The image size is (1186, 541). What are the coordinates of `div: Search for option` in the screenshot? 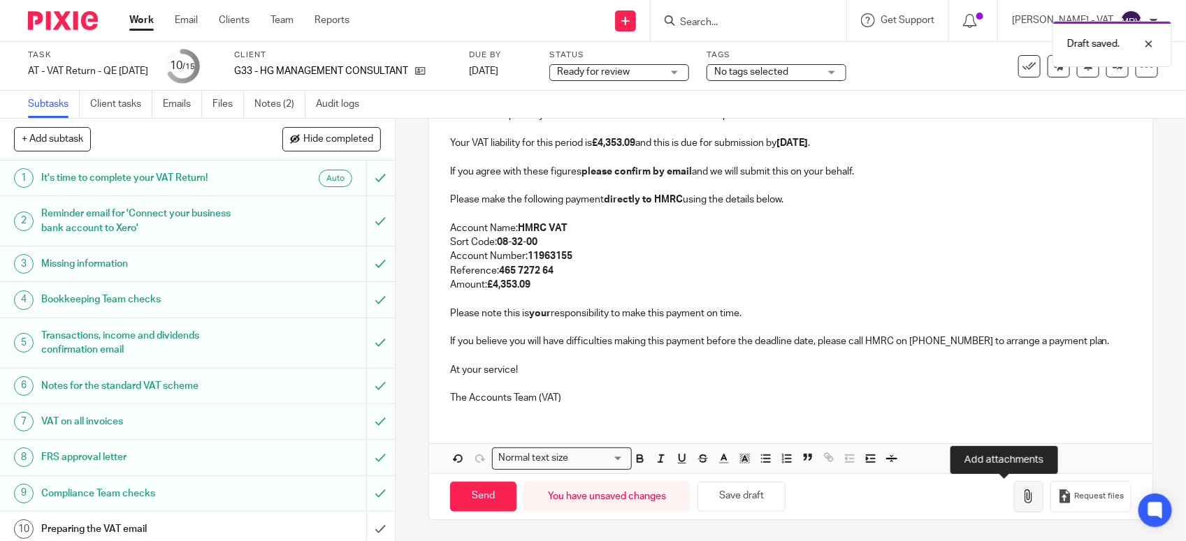 It's located at (562, 458).